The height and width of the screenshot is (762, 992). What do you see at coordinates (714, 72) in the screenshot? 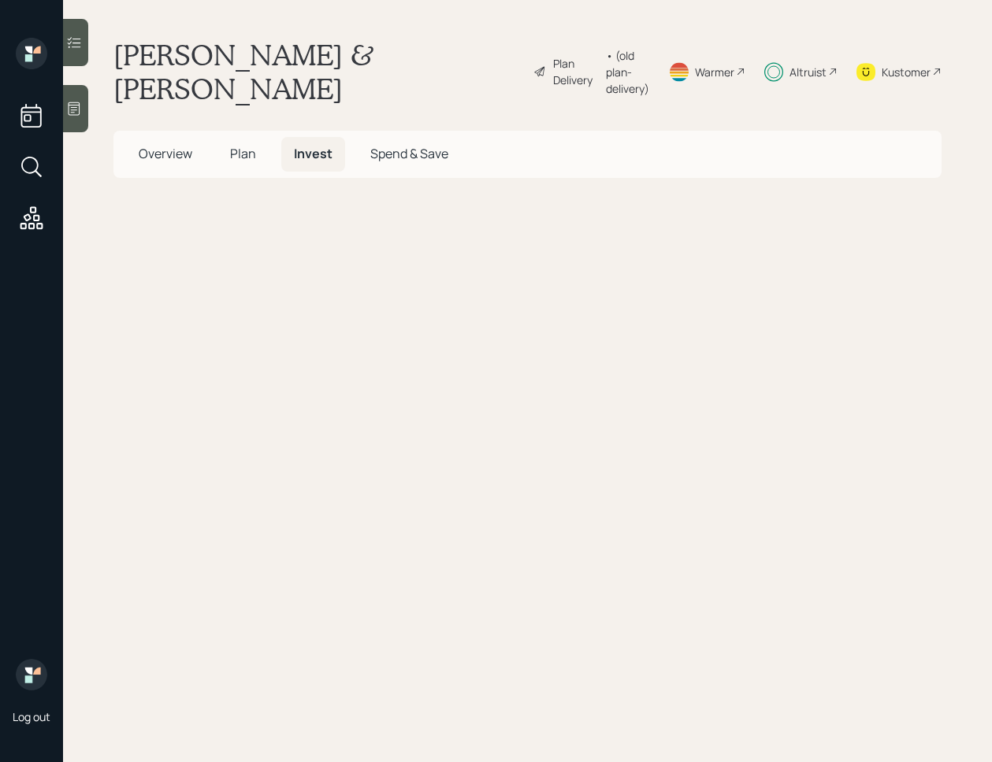
I see `div: Warmer` at bounding box center [714, 72].